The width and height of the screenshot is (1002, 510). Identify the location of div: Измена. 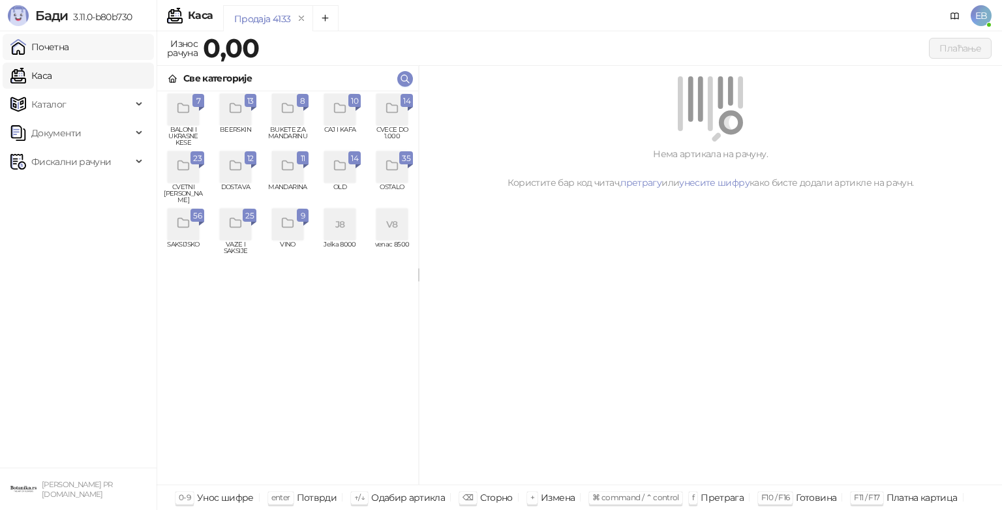
(558, 498).